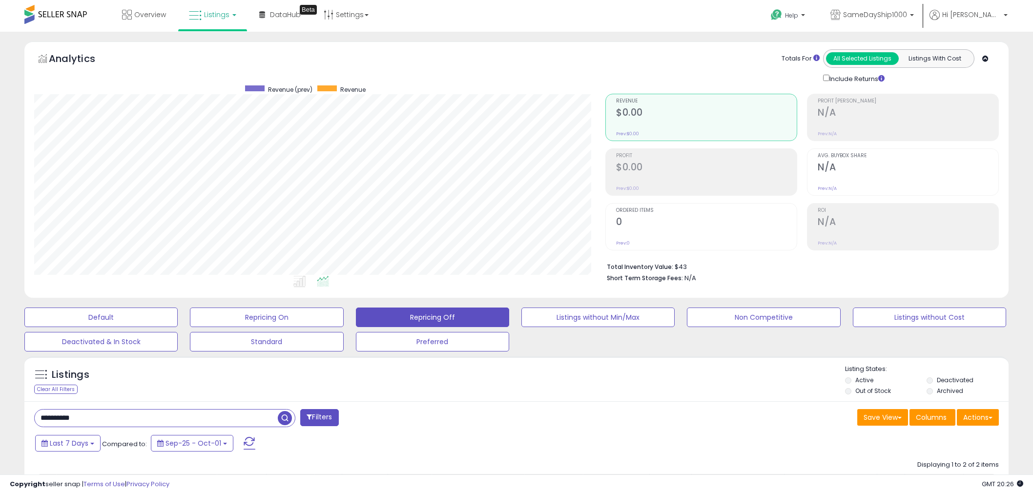  Describe the element at coordinates (791, 15) in the screenshot. I see `span: Help` at that location.